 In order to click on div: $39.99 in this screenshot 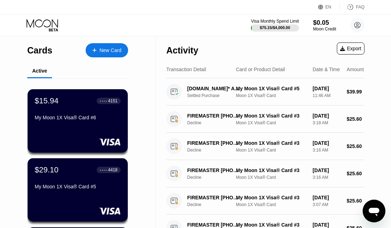, I will do `click(356, 92)`.